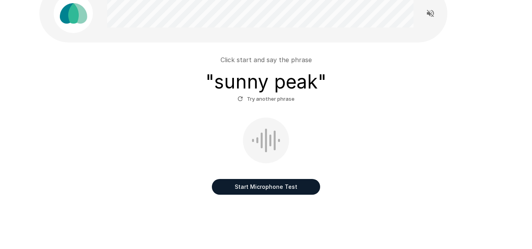 Image resolution: width=532 pixels, height=249 pixels. Describe the element at coordinates (430, 13) in the screenshot. I see `button: Read questions aloud` at that location.